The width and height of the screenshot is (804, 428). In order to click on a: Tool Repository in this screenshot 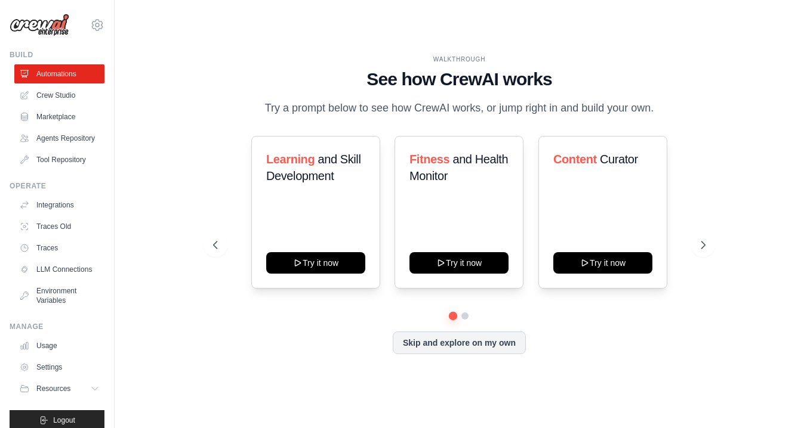, I will do `click(59, 160)`.